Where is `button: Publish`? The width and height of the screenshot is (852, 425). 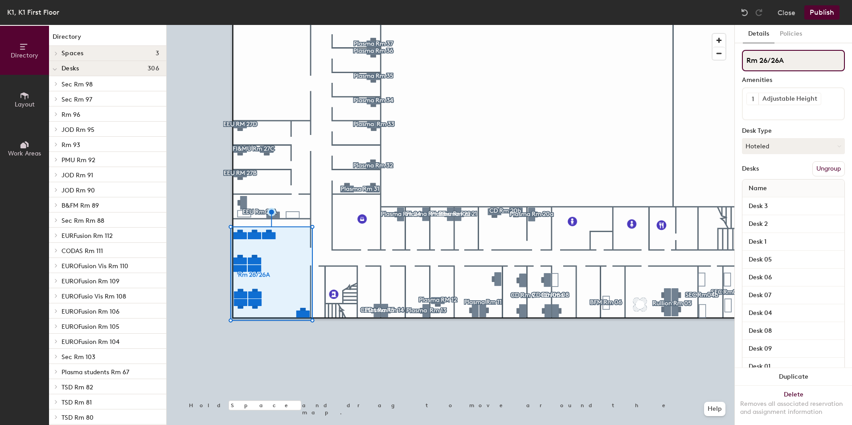
button: Publish is located at coordinates (821, 12).